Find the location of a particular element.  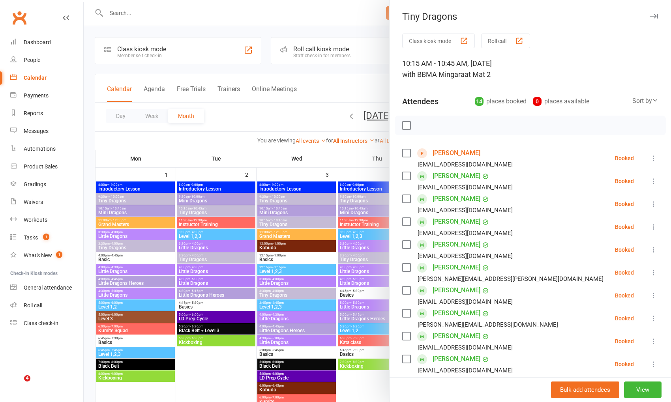

a: Payments is located at coordinates (47, 96).